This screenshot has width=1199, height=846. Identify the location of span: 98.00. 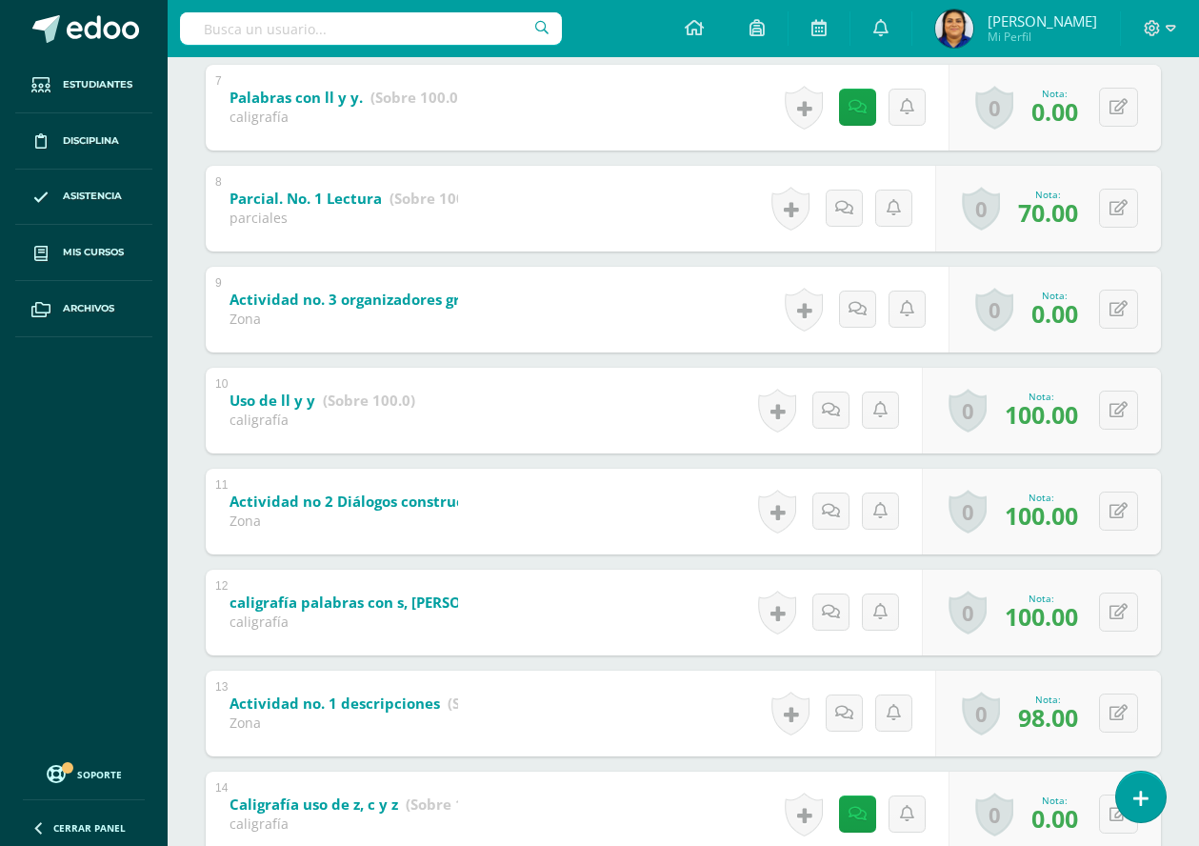
(1047, 717).